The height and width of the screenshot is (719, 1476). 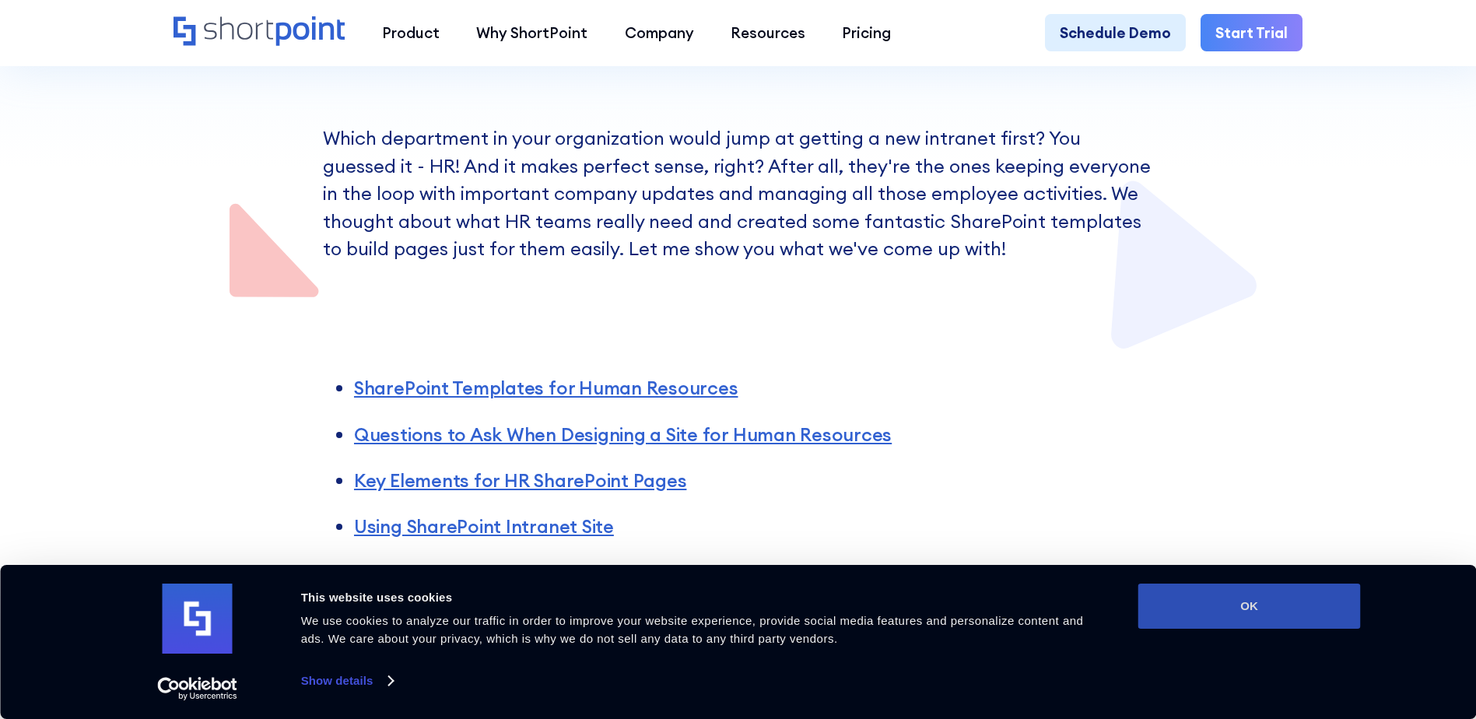 I want to click on a: Pricing, so click(x=867, y=32).